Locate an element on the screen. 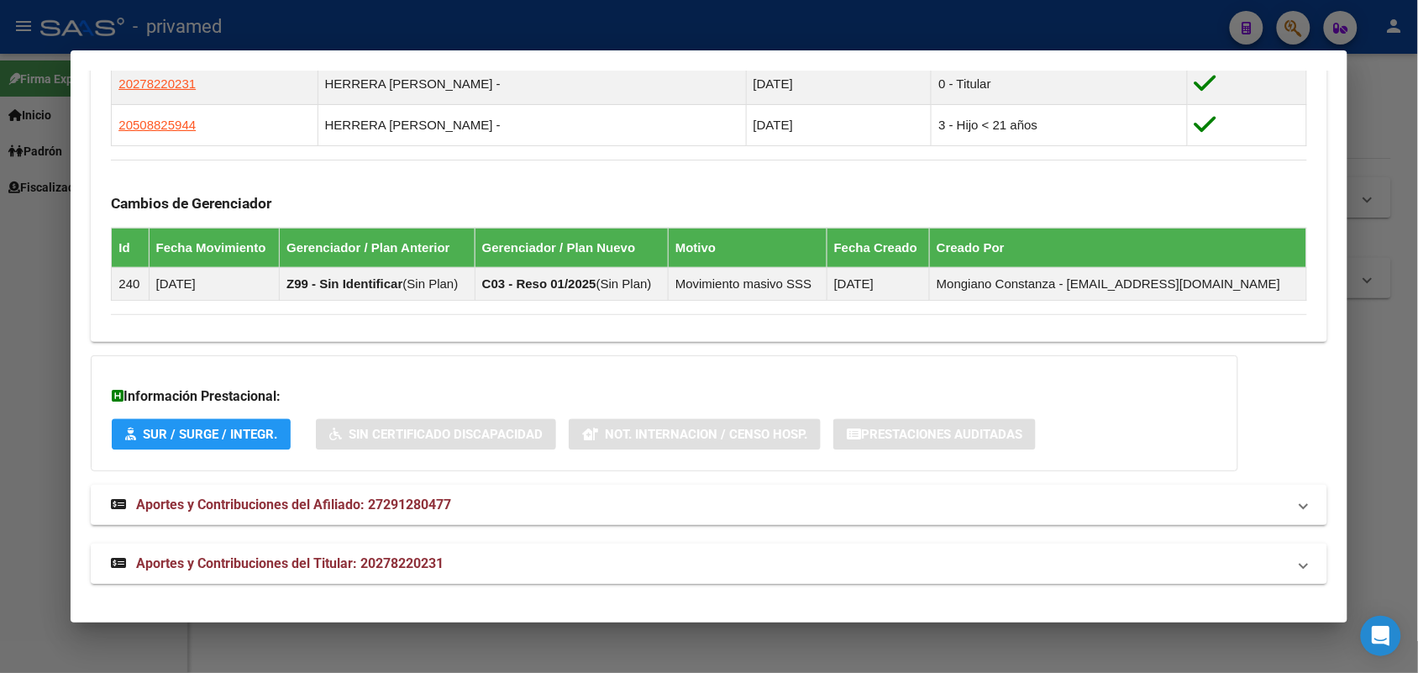 This screenshot has width=1418, height=673. td: 3 - Hijo < 21 años is located at coordinates (1059, 125).